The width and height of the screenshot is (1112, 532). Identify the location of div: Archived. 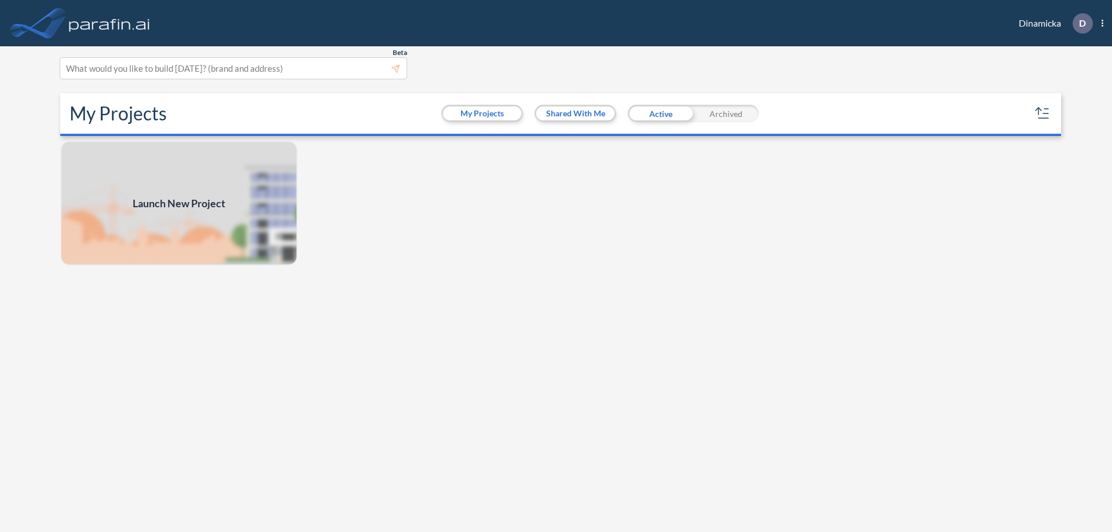
(726, 114).